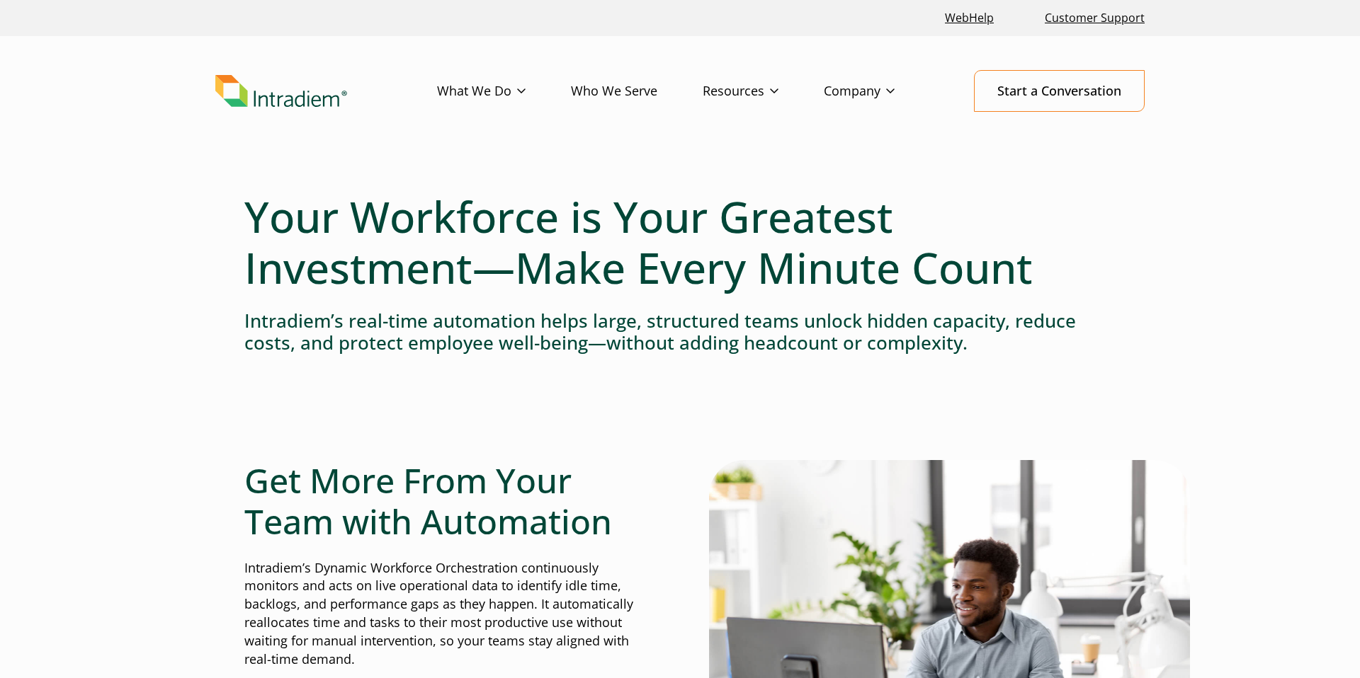 The image size is (1360, 678). I want to click on h2: Get More From Your Team with Automation, so click(448, 501).